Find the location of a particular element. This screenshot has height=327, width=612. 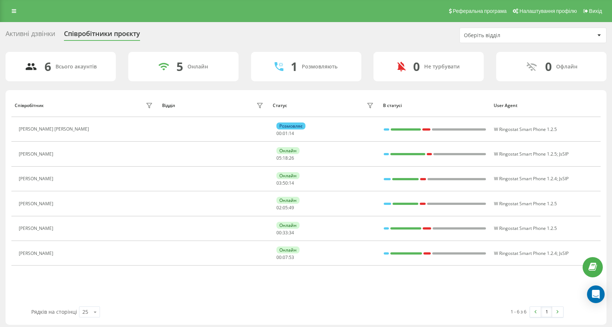

div: Розмовляє is located at coordinates (291, 126).